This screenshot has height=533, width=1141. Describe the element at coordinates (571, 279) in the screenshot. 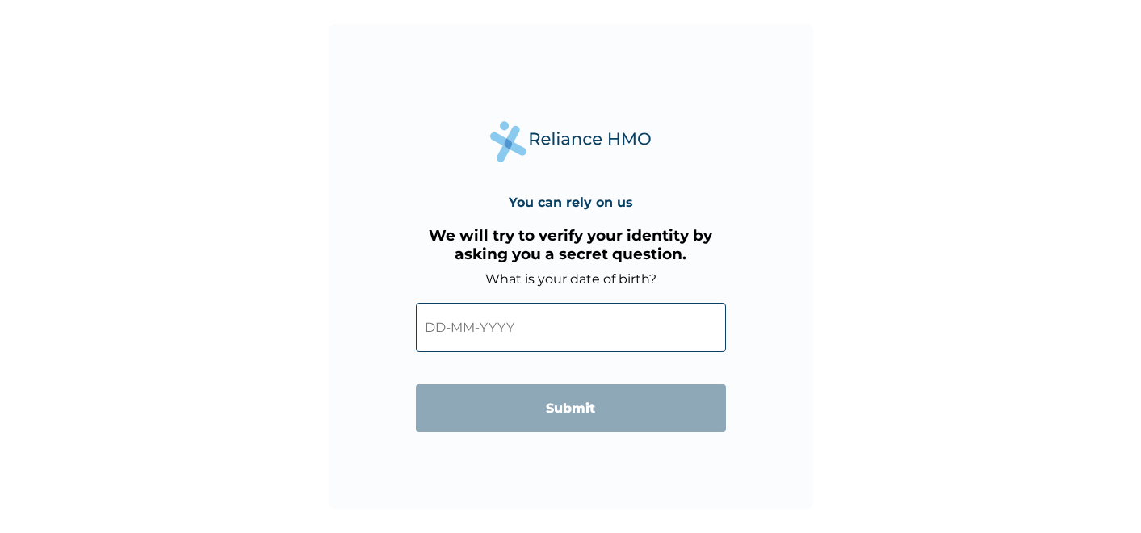

I see `label: What is your date of birth?` at that location.